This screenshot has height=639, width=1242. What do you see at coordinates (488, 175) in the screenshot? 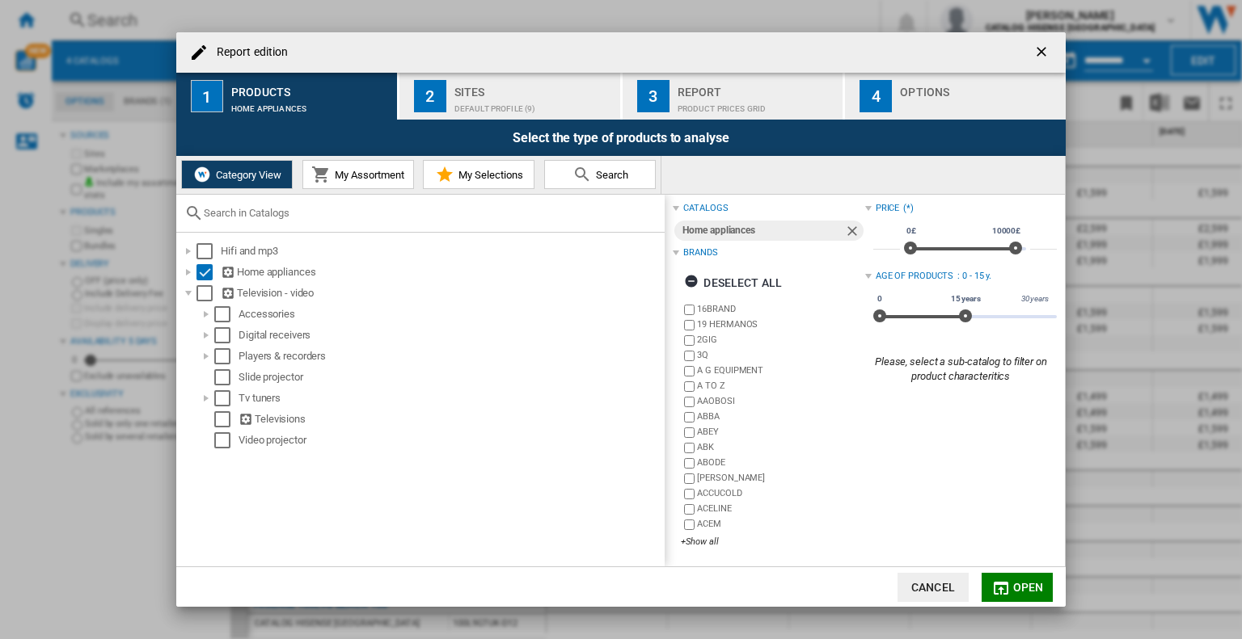
I see `span: My Selections` at bounding box center [488, 175].